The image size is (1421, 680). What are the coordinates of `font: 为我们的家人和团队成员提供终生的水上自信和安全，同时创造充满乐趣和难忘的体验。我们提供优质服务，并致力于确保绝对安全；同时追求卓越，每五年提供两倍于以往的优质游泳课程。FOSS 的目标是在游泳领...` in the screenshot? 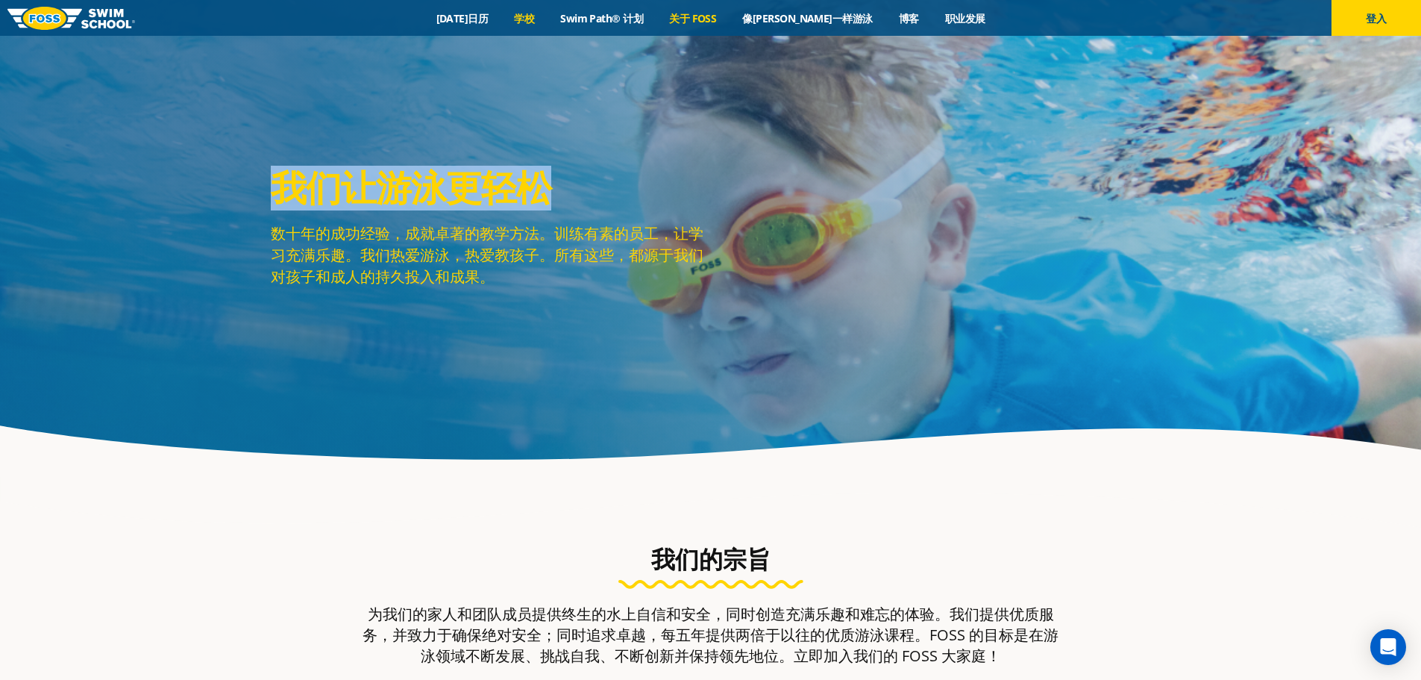 It's located at (710, 634).